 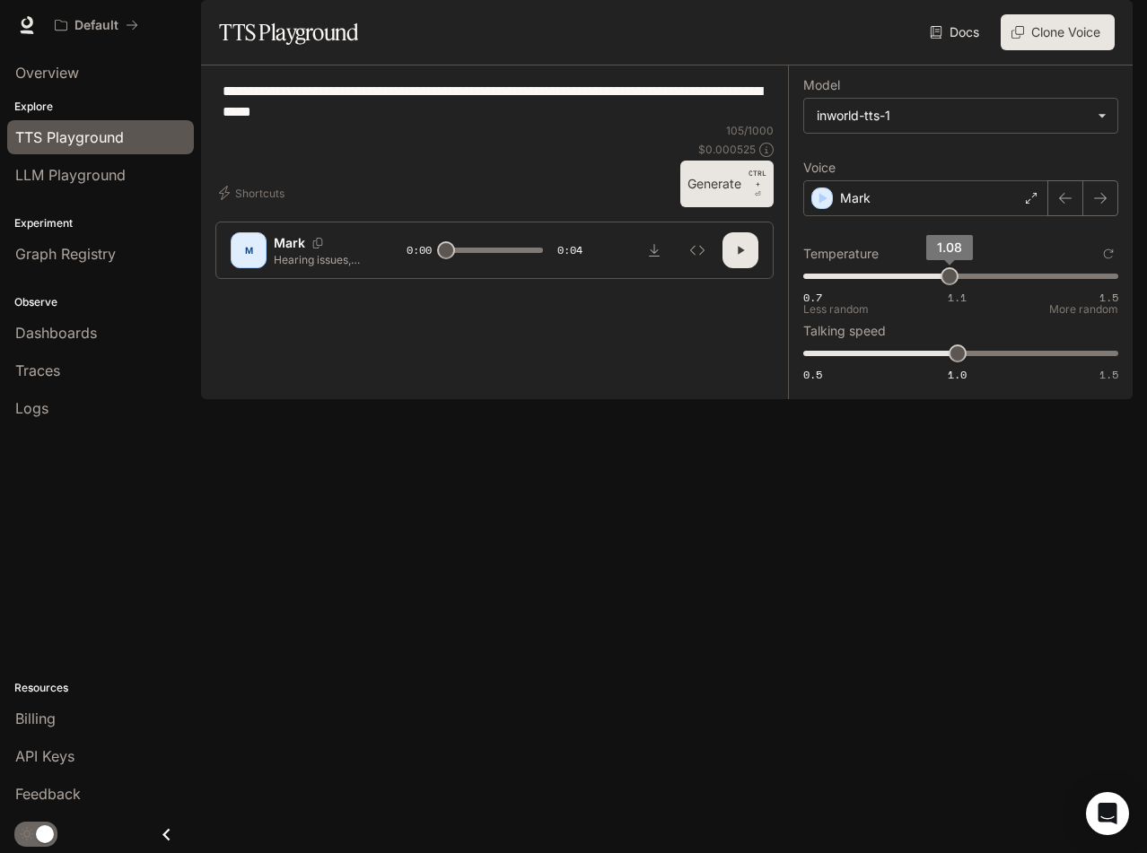 What do you see at coordinates (288, 32) in the screenshot?
I see `h1: TTS Playground` at bounding box center [288, 32].